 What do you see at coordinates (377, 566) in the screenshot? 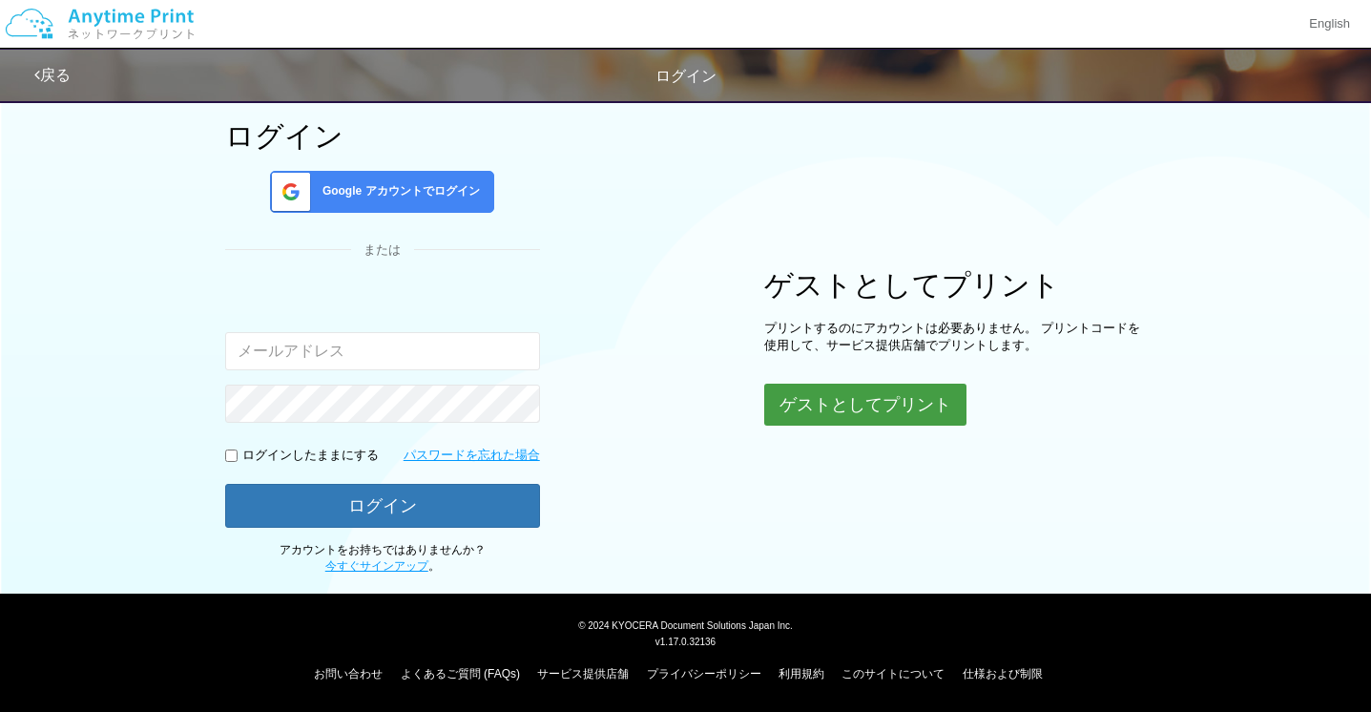
I see `a: 今すぐサインアップ` at bounding box center [377, 566].